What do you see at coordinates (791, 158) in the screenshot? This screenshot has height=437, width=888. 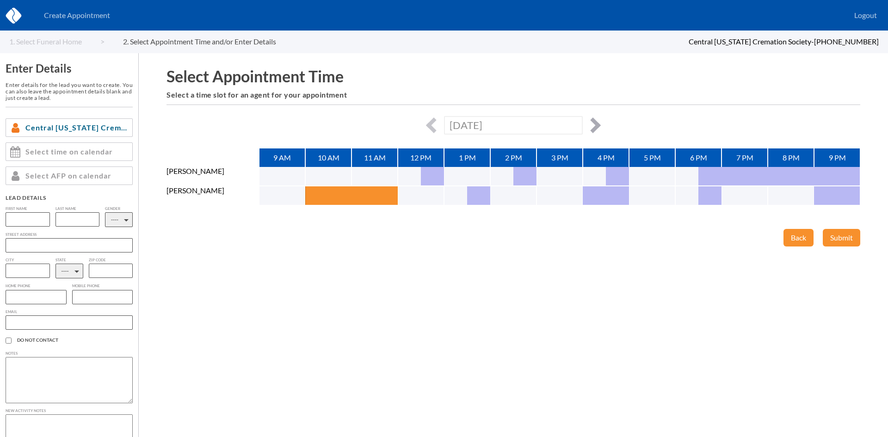 I see `div: 8 PM` at bounding box center [791, 158].